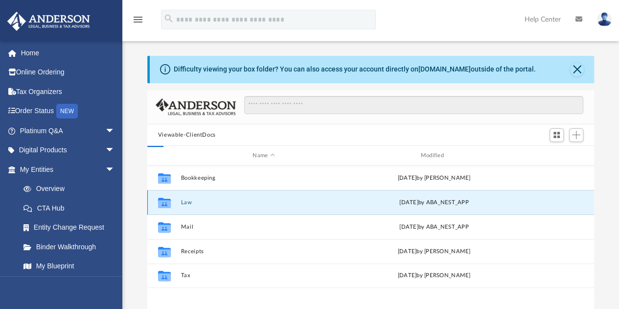  What do you see at coordinates (71, 285) in the screenshot?
I see `a: Tax Due Dates` at bounding box center [71, 285].